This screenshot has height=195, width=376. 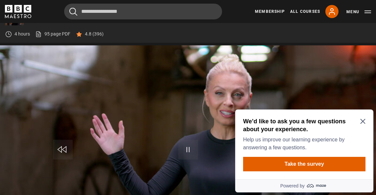 What do you see at coordinates (72, 79) in the screenshot?
I see `a: Powered by maze` at bounding box center [72, 79].